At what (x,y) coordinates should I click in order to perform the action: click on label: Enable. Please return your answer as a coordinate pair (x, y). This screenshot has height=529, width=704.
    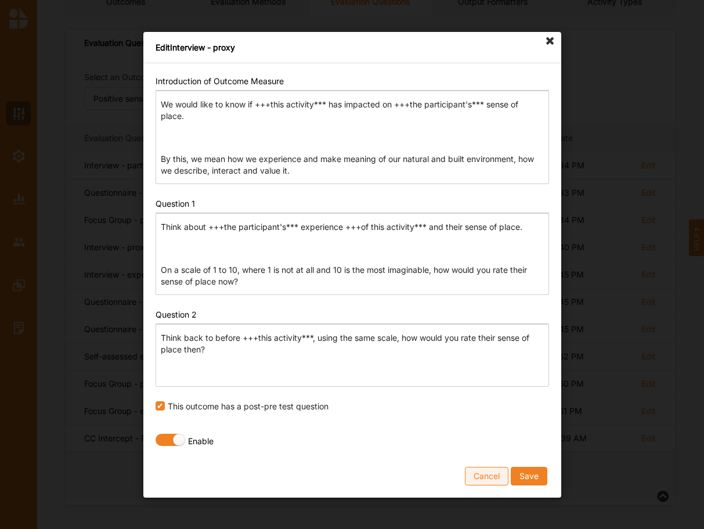
    Looking at the image, I should click on (201, 442).